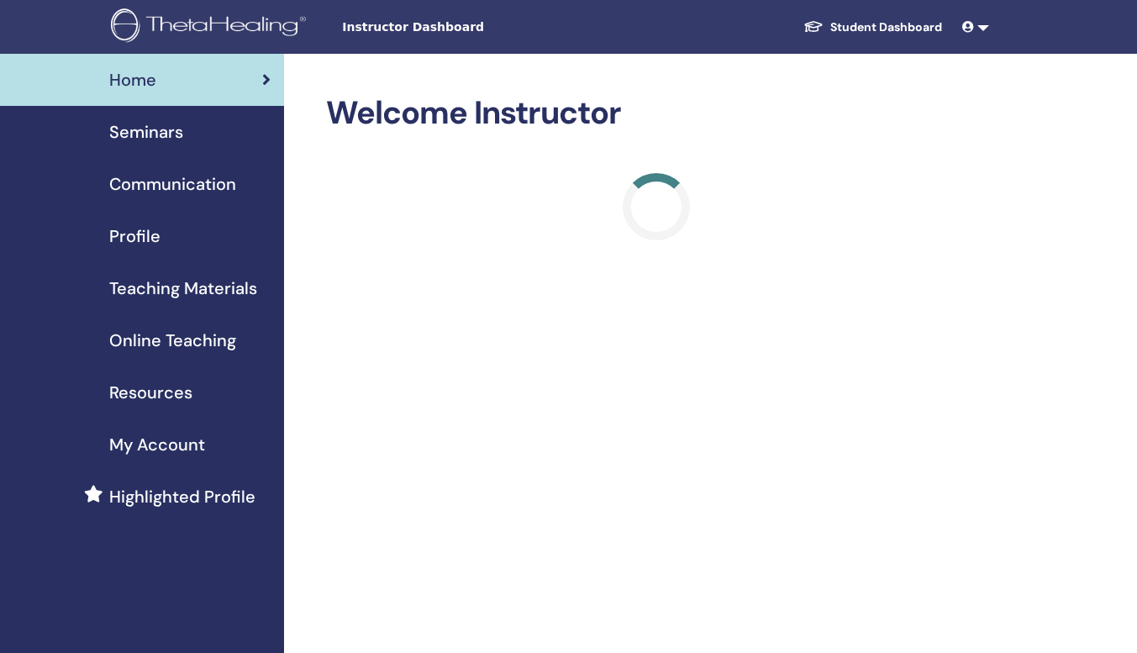  What do you see at coordinates (183, 288) in the screenshot?
I see `span: Teaching Materials` at bounding box center [183, 288].